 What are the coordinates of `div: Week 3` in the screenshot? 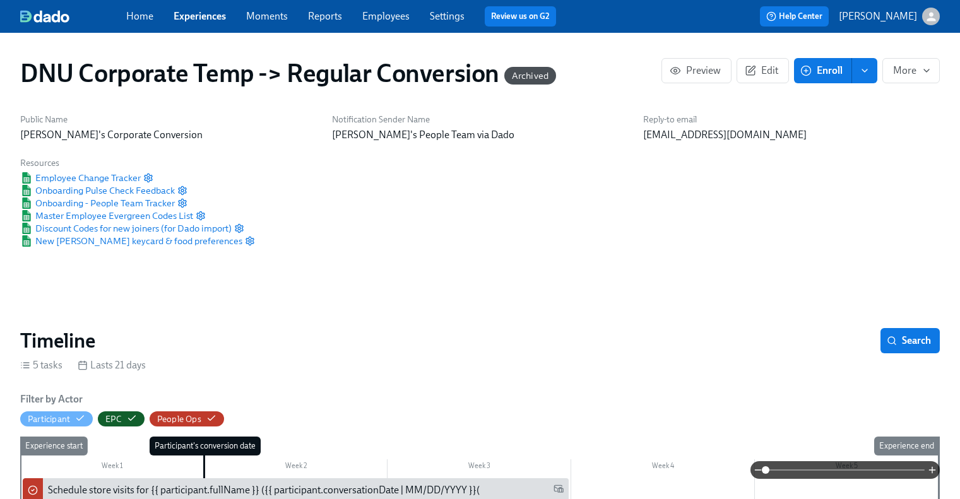 It's located at (479, 468).